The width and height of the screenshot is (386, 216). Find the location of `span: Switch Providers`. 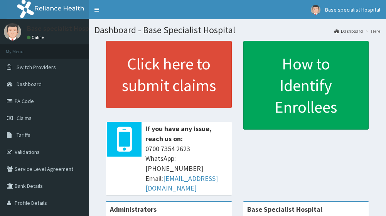

span: Switch Providers is located at coordinates (36, 67).